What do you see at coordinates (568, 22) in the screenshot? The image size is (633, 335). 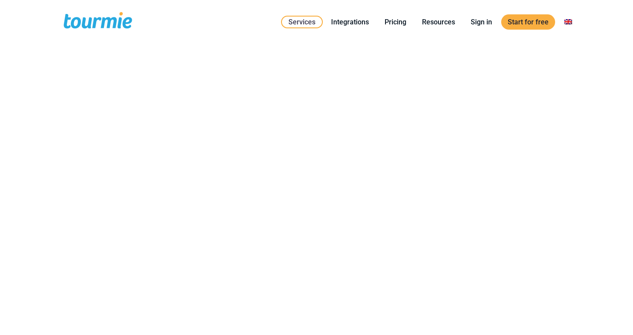 I see `a: Switch to` at bounding box center [568, 22].